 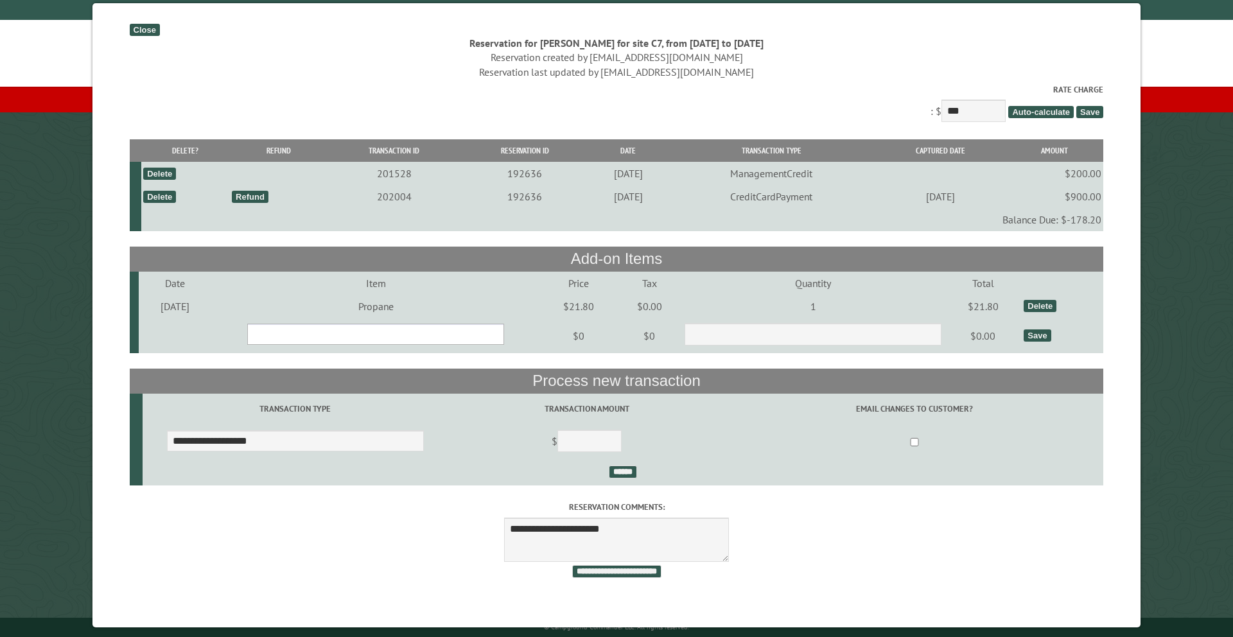 What do you see at coordinates (587, 408) in the screenshot?
I see `label: Transaction Amount` at bounding box center [587, 408].